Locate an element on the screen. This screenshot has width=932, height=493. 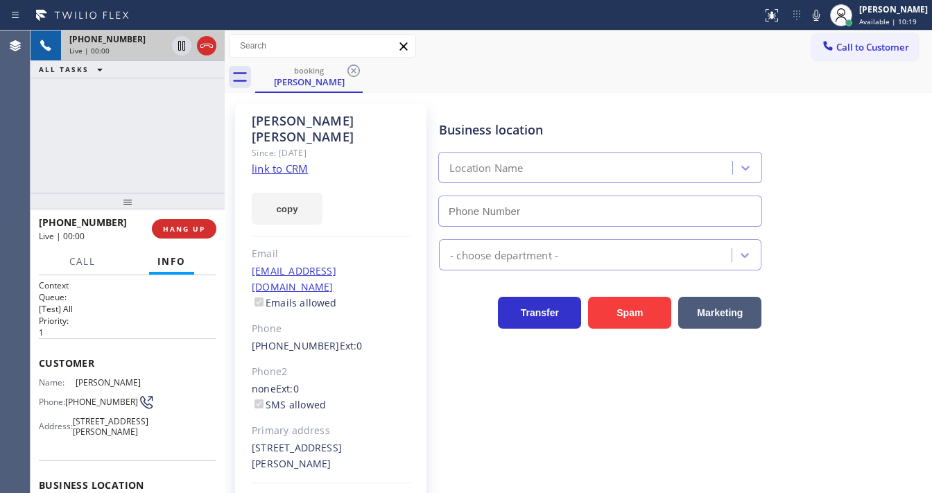
h2: Queue: is located at coordinates (128, 297).